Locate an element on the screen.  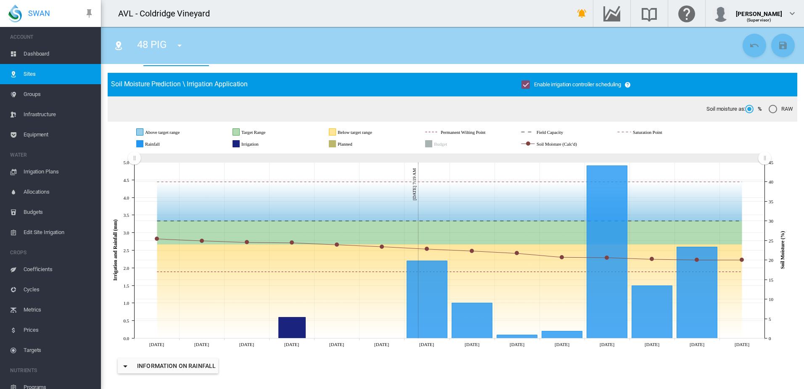
tspan: Irrigation and Rainfall (mm) is located at coordinates (115, 250).